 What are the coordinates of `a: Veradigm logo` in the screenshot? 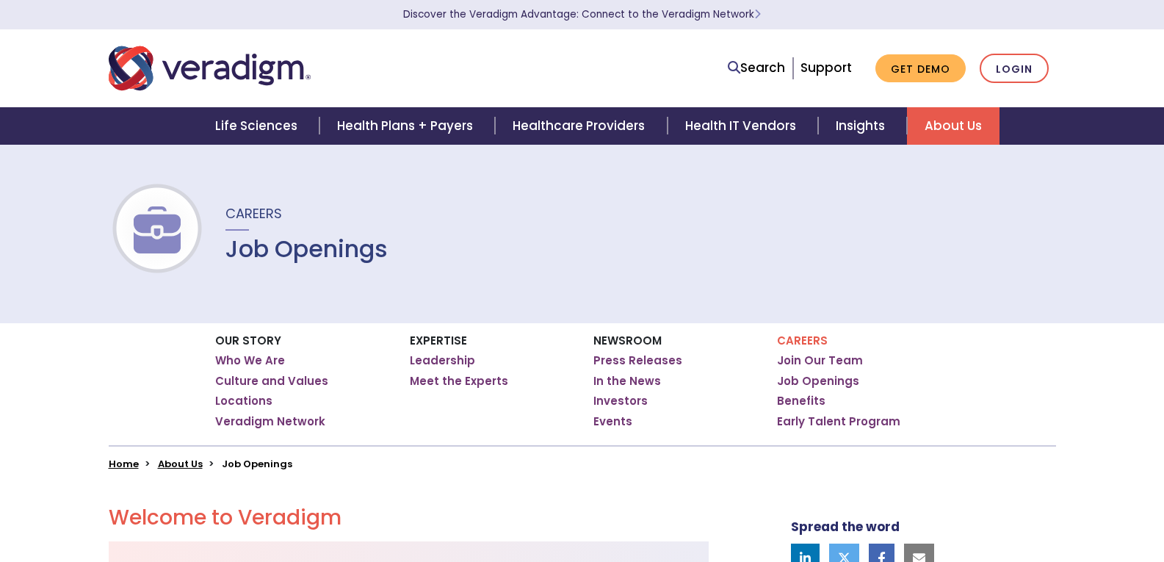 It's located at (209, 68).